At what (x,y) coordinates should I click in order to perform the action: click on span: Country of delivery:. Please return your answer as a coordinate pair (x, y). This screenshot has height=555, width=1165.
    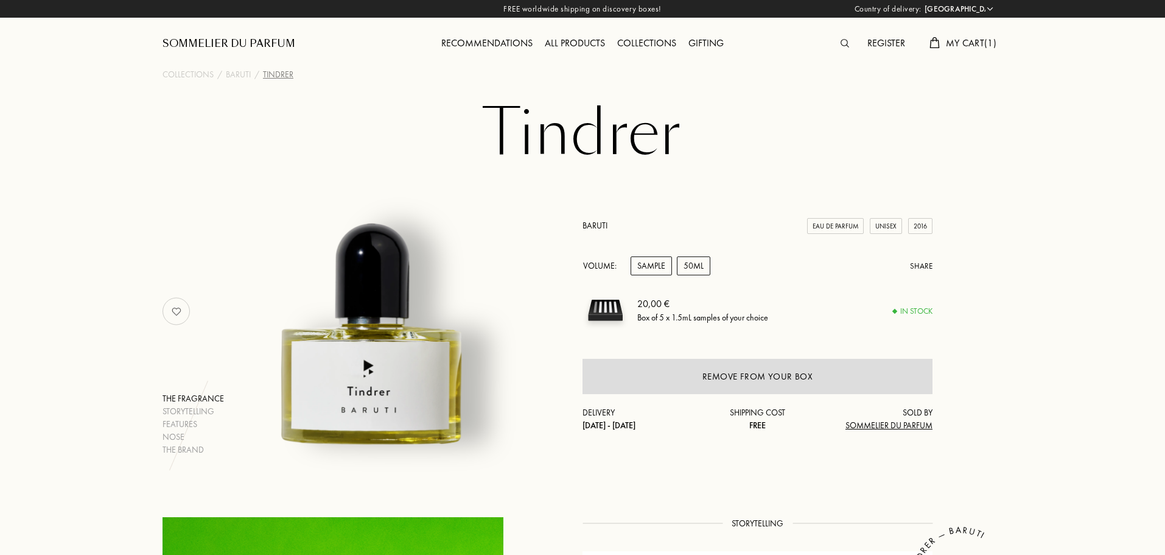
    Looking at the image, I should click on (888, 9).